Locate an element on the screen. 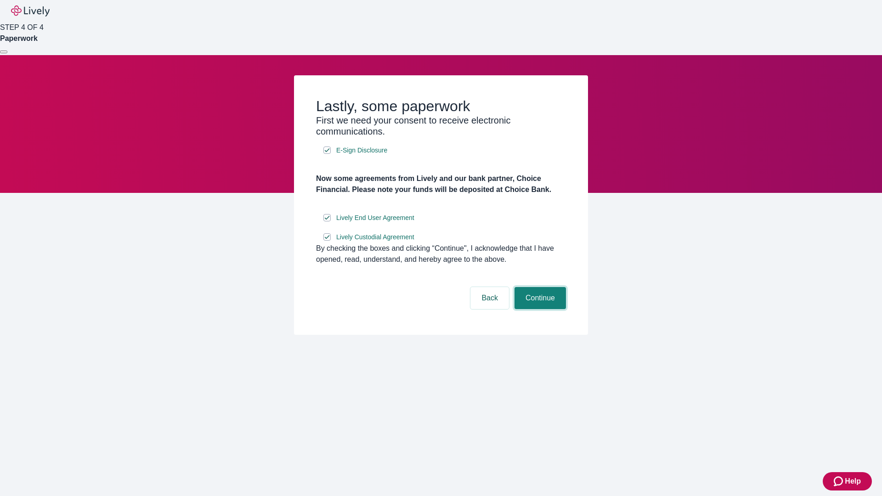 This screenshot has width=882, height=496. h2: Lastly, some paperwork is located at coordinates (441, 106).